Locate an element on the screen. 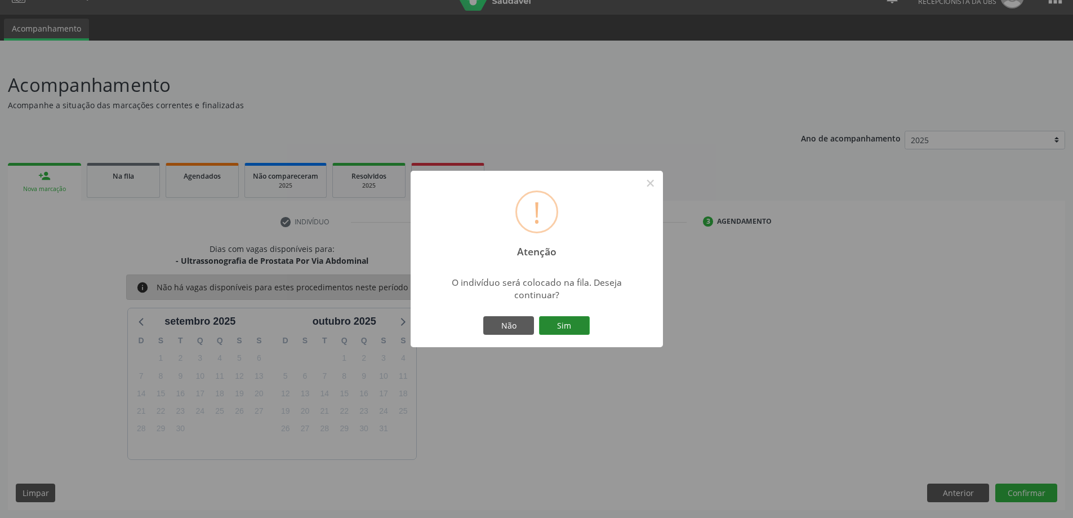 The image size is (1073, 518). div: O indivíduo será colocado na fila. Deseja continuar? is located at coordinates (536, 288).